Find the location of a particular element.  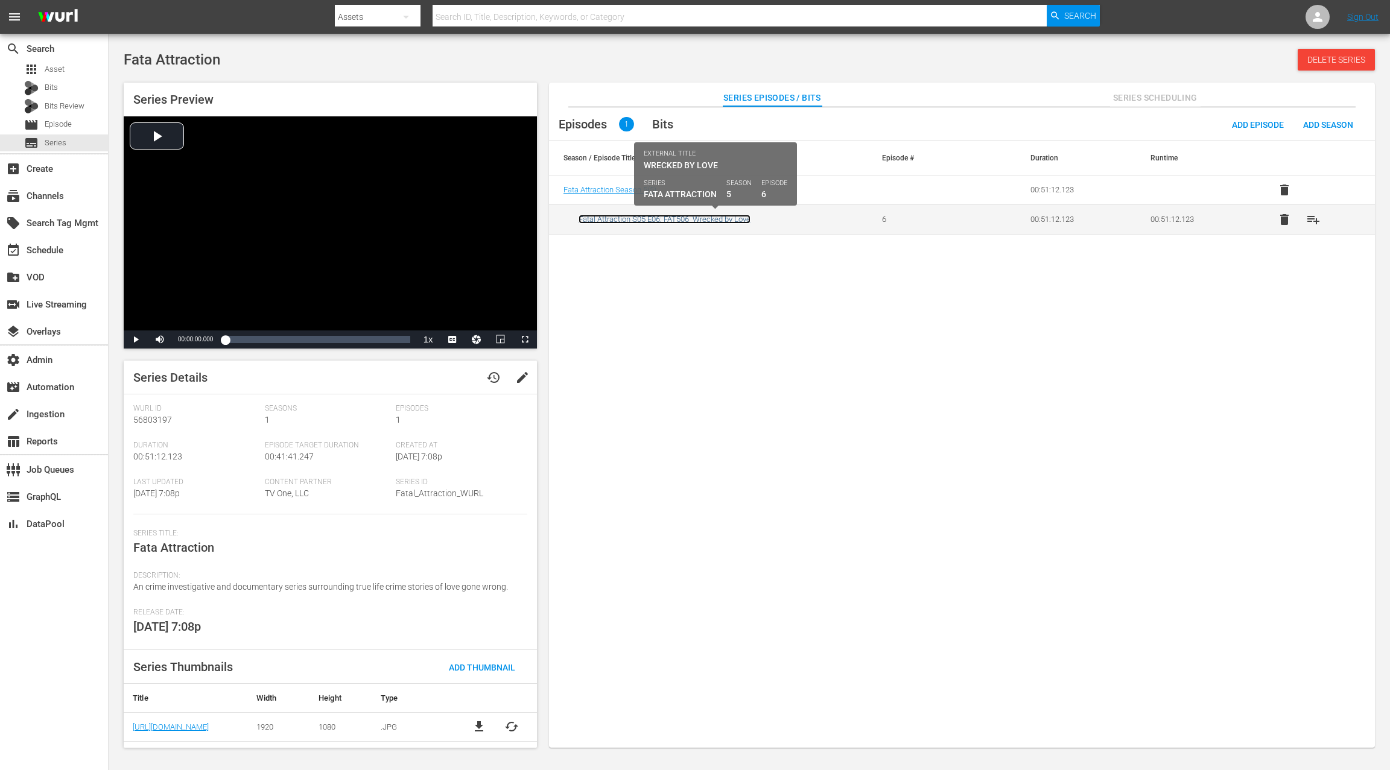

span: 56803197 is located at coordinates (153, 420).